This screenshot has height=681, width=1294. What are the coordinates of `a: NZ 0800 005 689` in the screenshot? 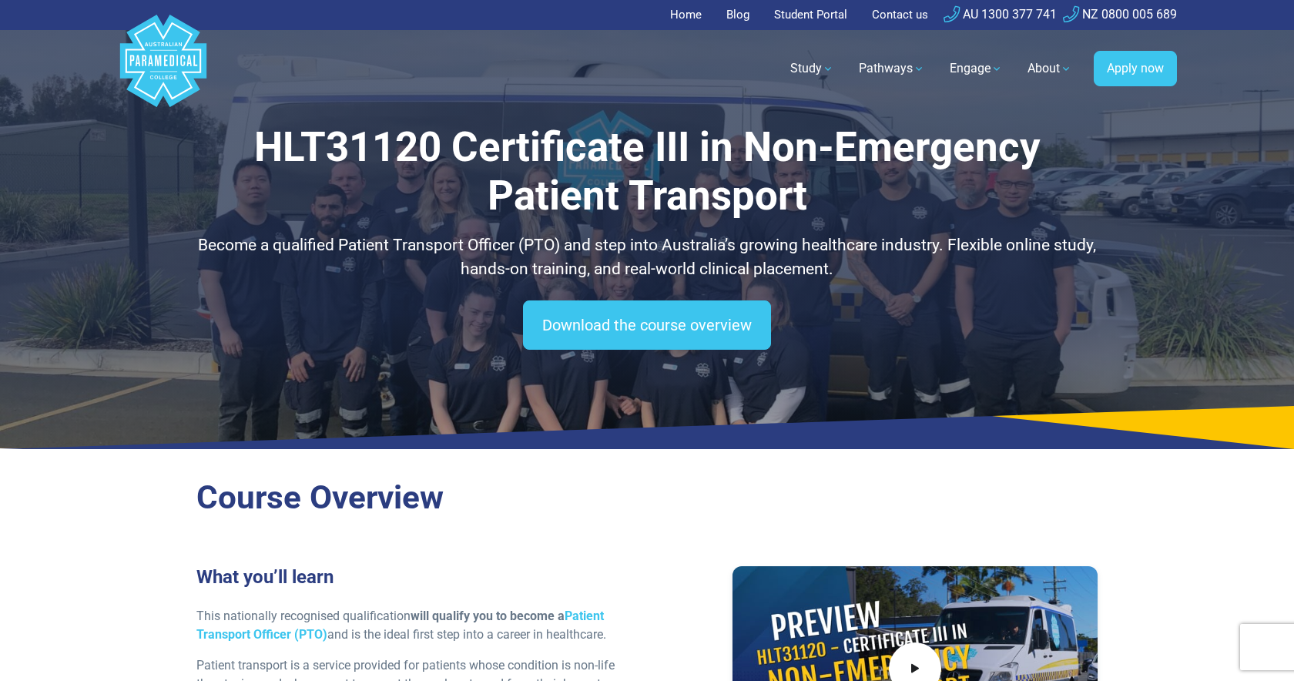 It's located at (1120, 14).